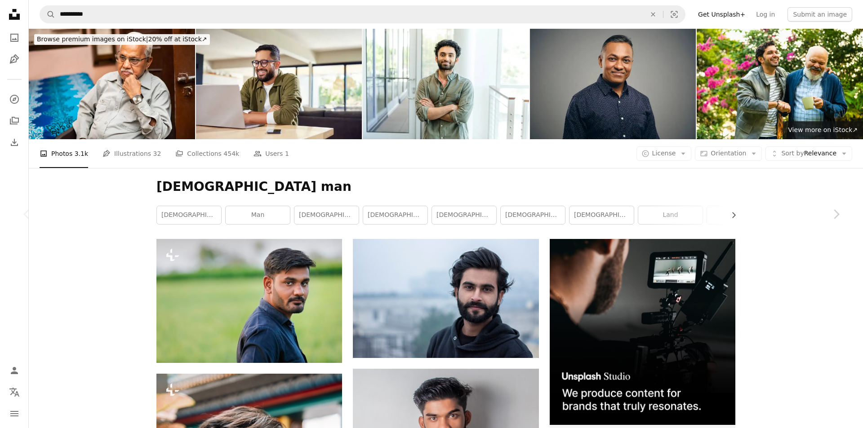 The width and height of the screenshot is (863, 428). What do you see at coordinates (836, 214) in the screenshot?
I see `a: Next` at bounding box center [836, 214].